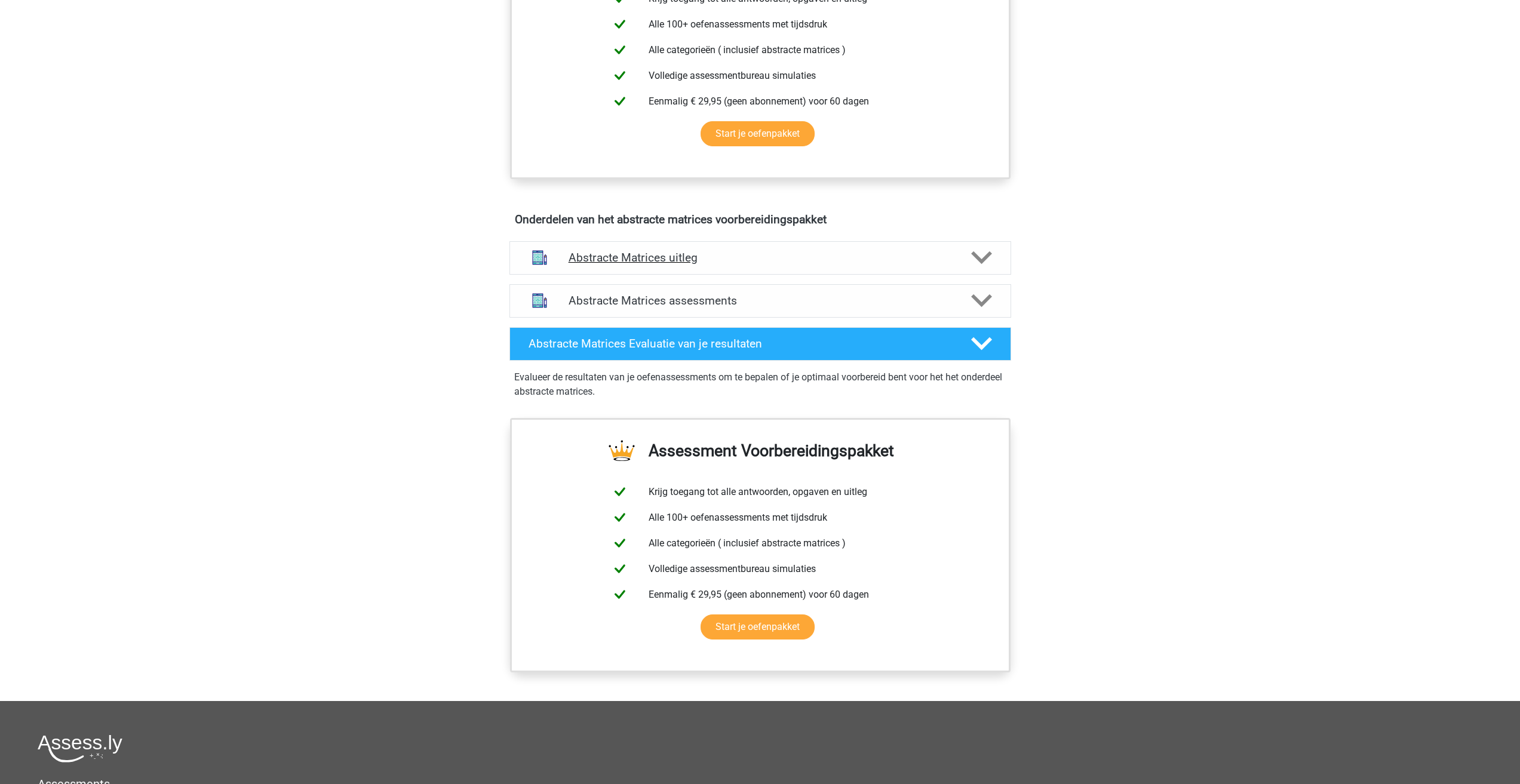 The width and height of the screenshot is (1520, 784). What do you see at coordinates (760, 384) in the screenshot?
I see `p: Evalueer de resultaten van je oefenassessments om te bepalen of je optimaal voorbereid bent voor ...` at bounding box center [760, 384].